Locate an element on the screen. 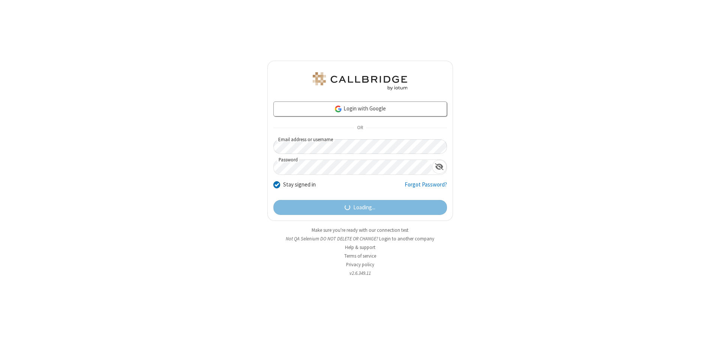  li: v2.6.349.11 is located at coordinates (360, 273).